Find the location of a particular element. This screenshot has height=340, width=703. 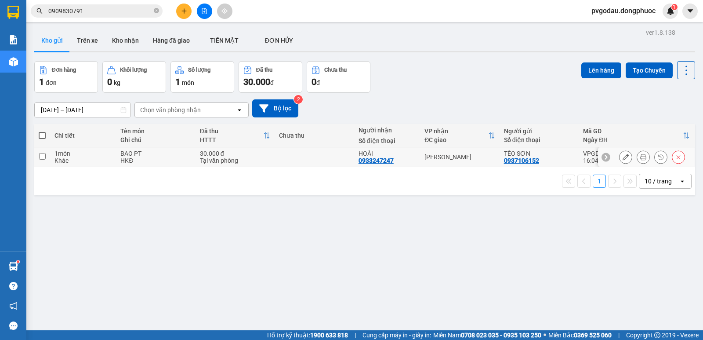

strong: 0708 023 035 - 0935 103 250 is located at coordinates (501, 335).